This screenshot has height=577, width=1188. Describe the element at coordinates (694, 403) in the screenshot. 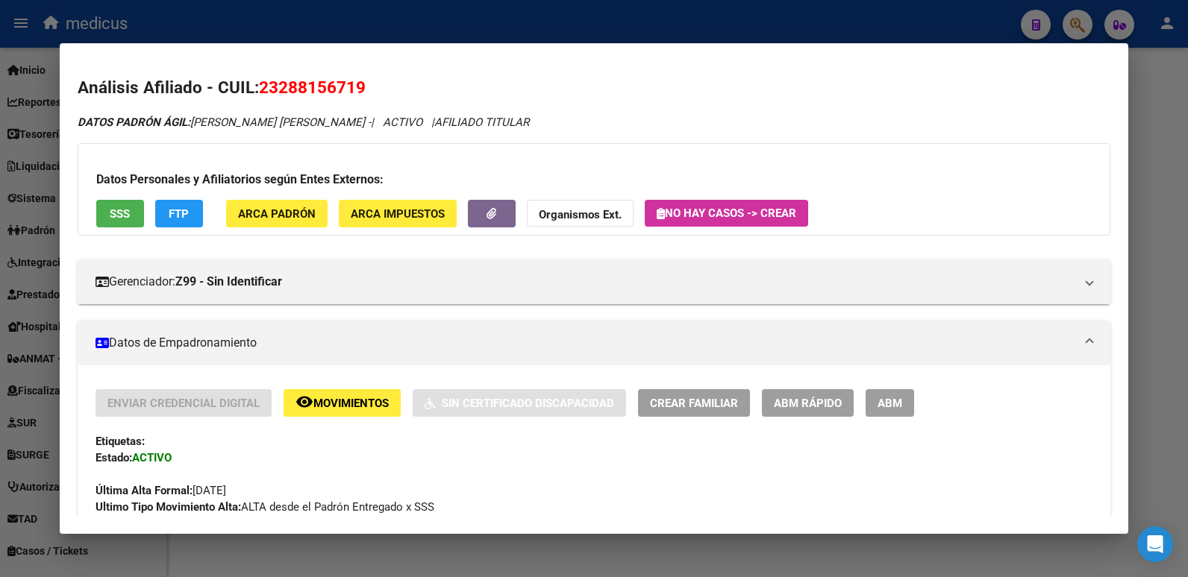

I see `button: Crear Familiar` at that location.